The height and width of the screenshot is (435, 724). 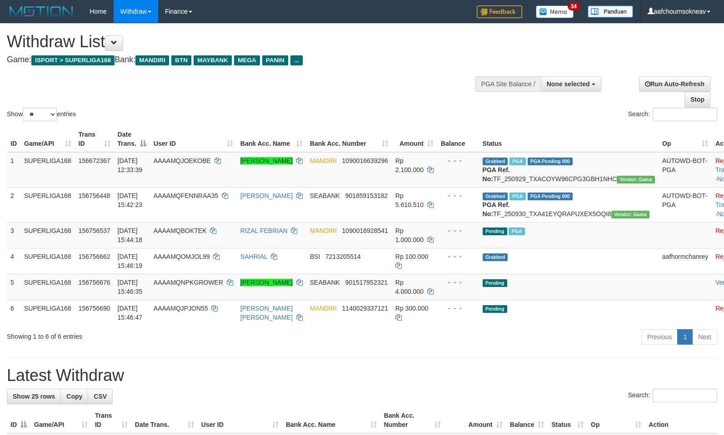 What do you see at coordinates (74, 397) in the screenshot?
I see `span: Copy` at bounding box center [74, 397].